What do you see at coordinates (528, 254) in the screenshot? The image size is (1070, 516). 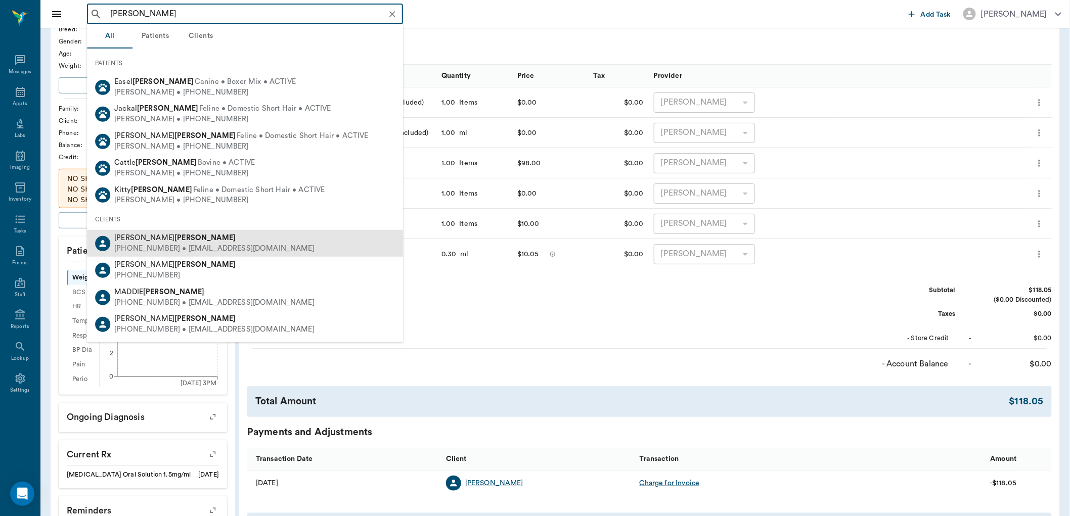 I see `div: $10.05` at bounding box center [528, 254].